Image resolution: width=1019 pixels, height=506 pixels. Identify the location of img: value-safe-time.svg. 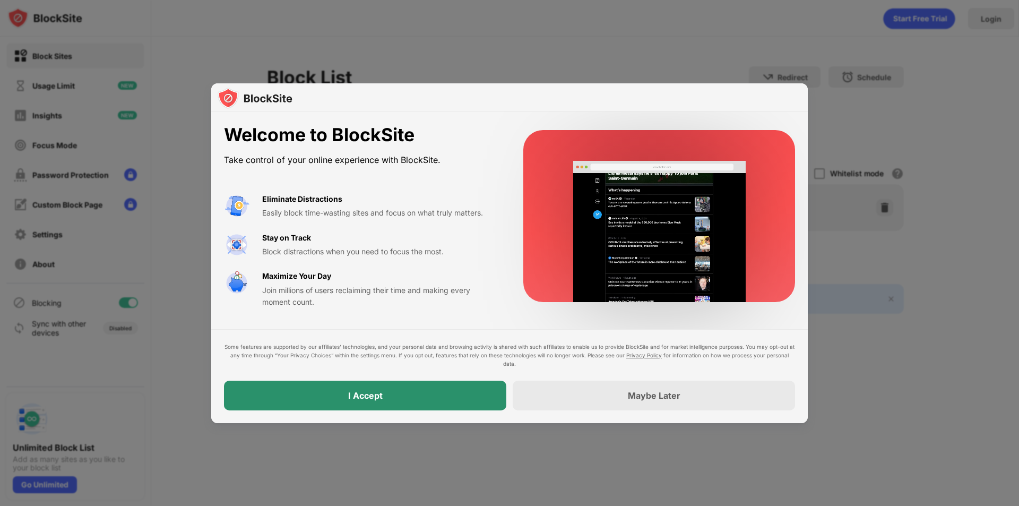
(237, 283).